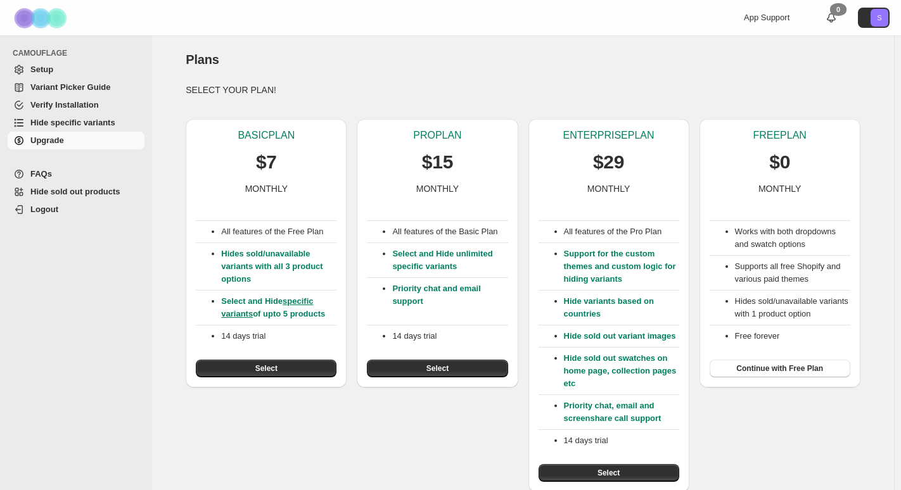 The width and height of the screenshot is (901, 490). Describe the element at coordinates (621, 412) in the screenshot. I see `p: Priority chat, email and screenshare call support` at that location.